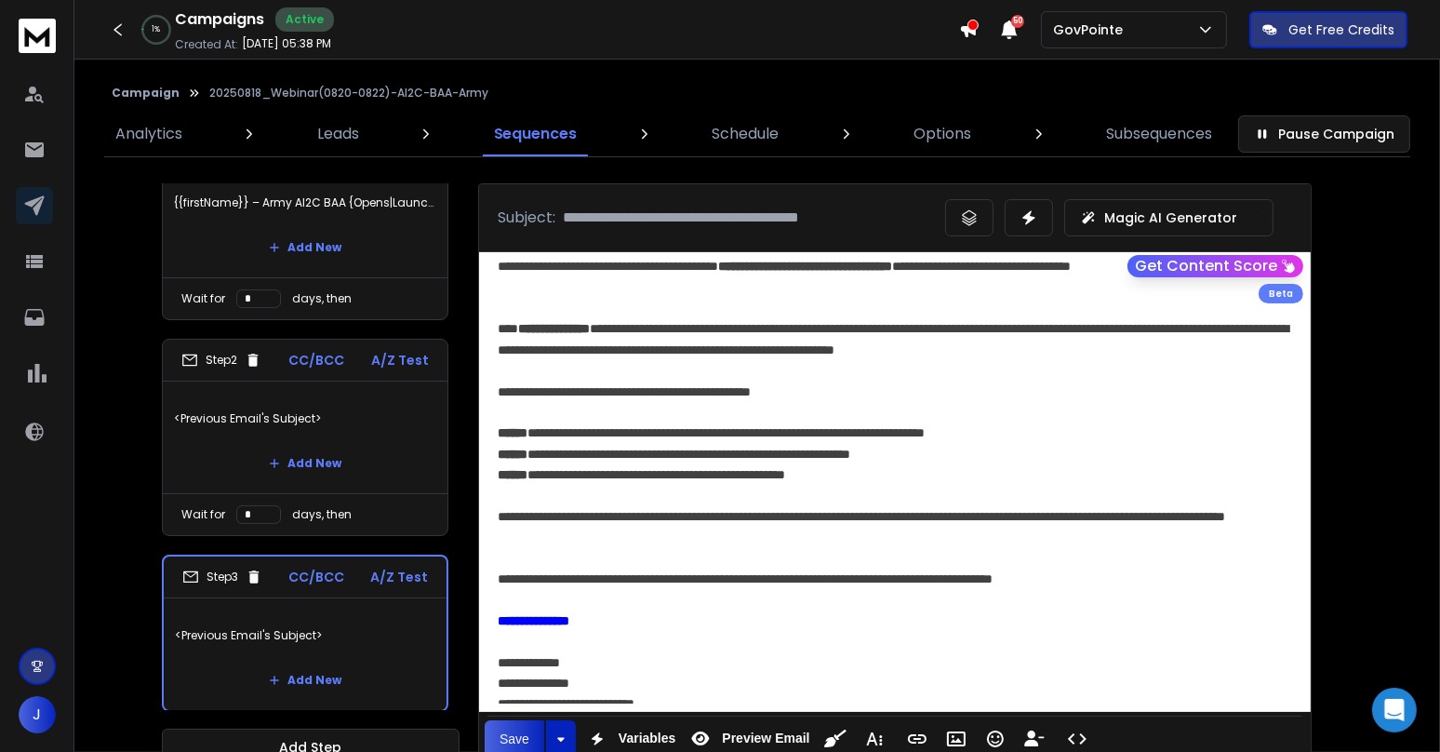 The width and height of the screenshot is (1440, 752). What do you see at coordinates (536, 134) in the screenshot?
I see `a: Sequences` at bounding box center [536, 134].